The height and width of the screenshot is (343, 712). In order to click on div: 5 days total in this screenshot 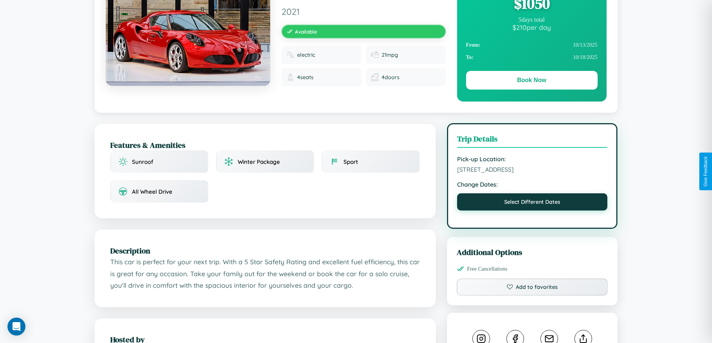, I will do `click(532, 20)`.